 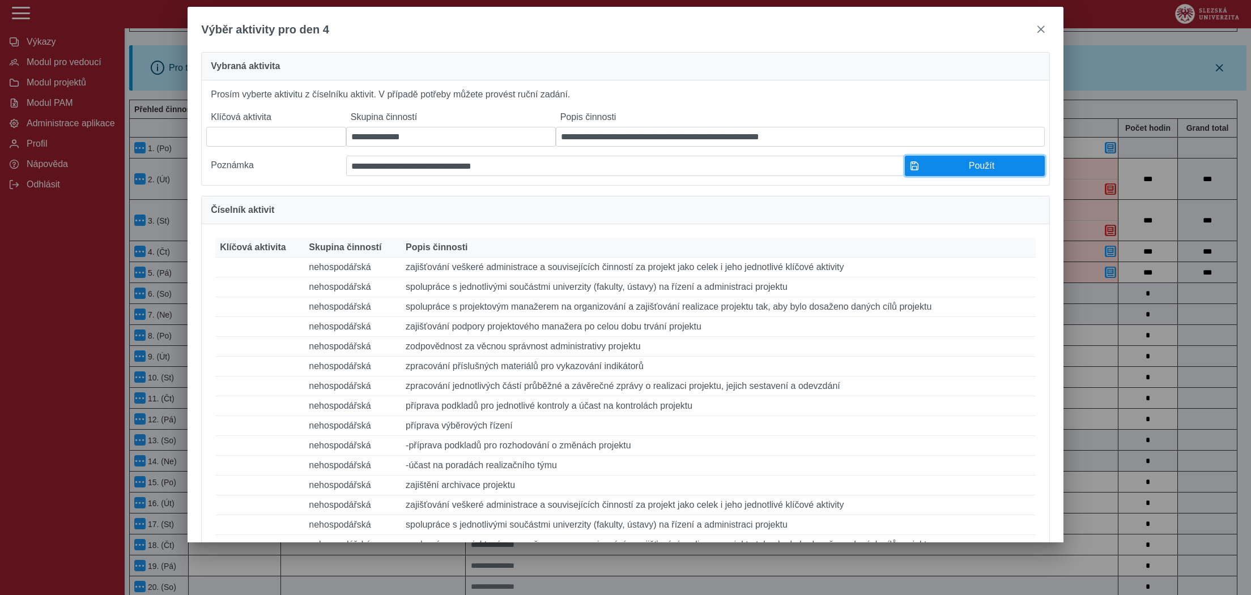 What do you see at coordinates (1040, 29) in the screenshot?
I see `button: close` at bounding box center [1040, 29].